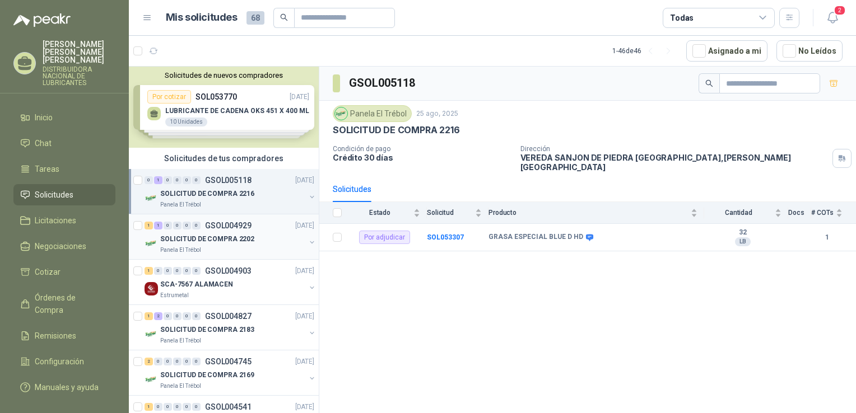 This screenshot has width=856, height=413. What do you see at coordinates (387, 213) in the screenshot?
I see `th: Estado` at bounding box center [387, 213].